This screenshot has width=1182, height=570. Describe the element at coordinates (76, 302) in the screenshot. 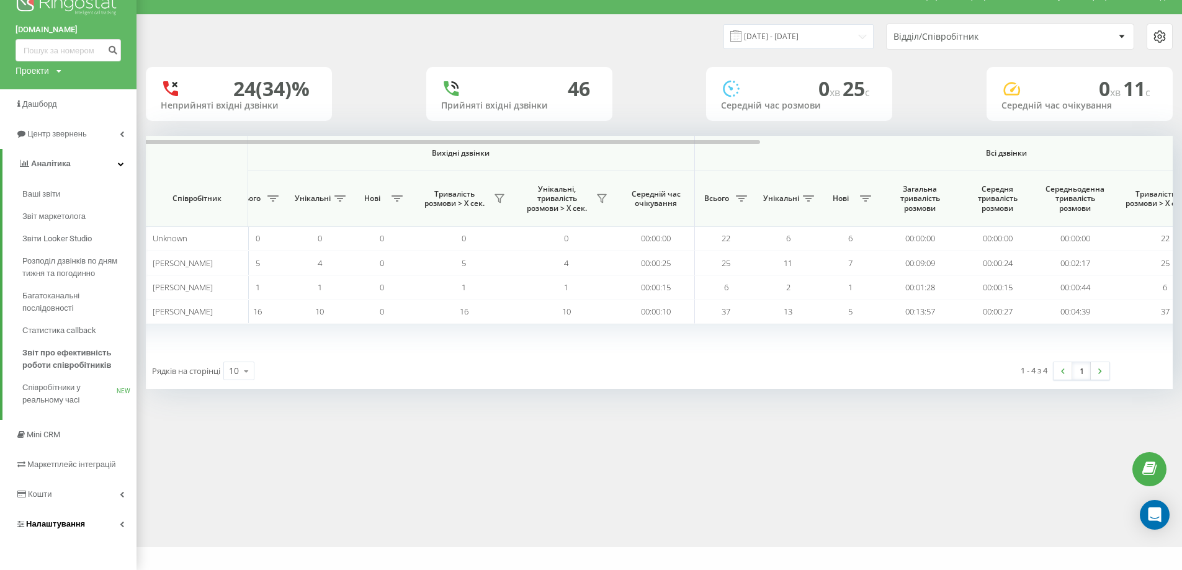

I see `span: Багатоканальні послідовності` at that location.